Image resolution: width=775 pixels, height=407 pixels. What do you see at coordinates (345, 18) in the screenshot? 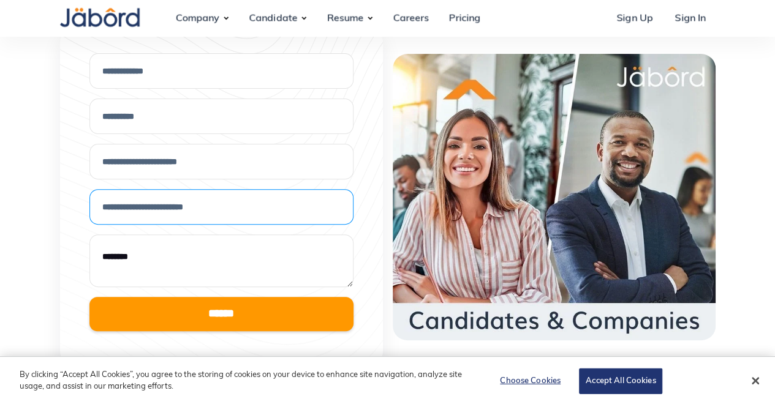
I see `div: Resume` at bounding box center [345, 18].